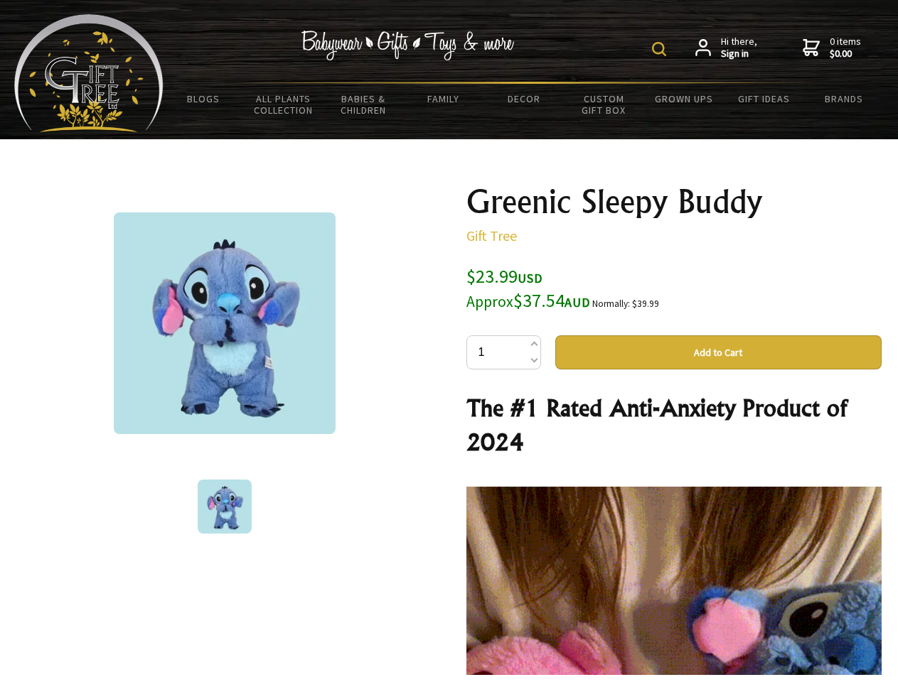 The image size is (898, 682). Describe the element at coordinates (763, 99) in the screenshot. I see `a: Gift Ideas` at that location.